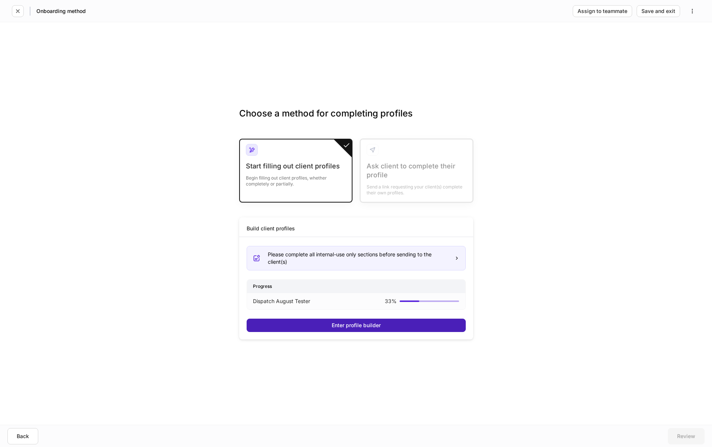 The height and width of the screenshot is (447, 712). What do you see at coordinates (23, 437) in the screenshot?
I see `div: Back` at bounding box center [23, 437].